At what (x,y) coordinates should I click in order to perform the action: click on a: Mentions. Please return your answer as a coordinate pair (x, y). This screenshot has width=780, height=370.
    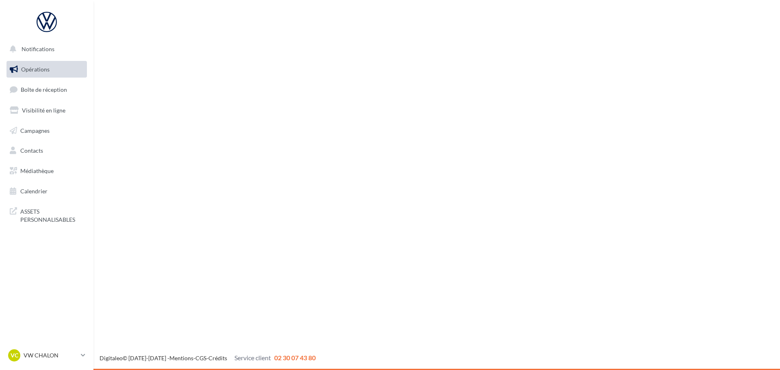
    Looking at the image, I should click on (181, 358).